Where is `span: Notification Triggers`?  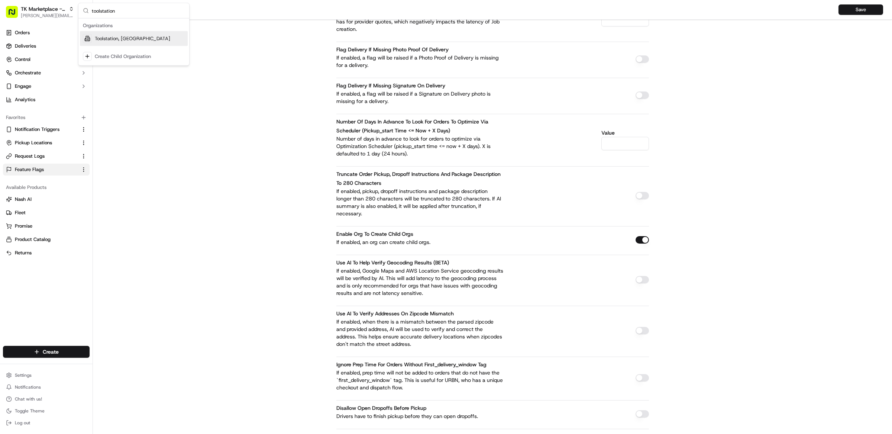 span: Notification Triggers is located at coordinates (37, 129).